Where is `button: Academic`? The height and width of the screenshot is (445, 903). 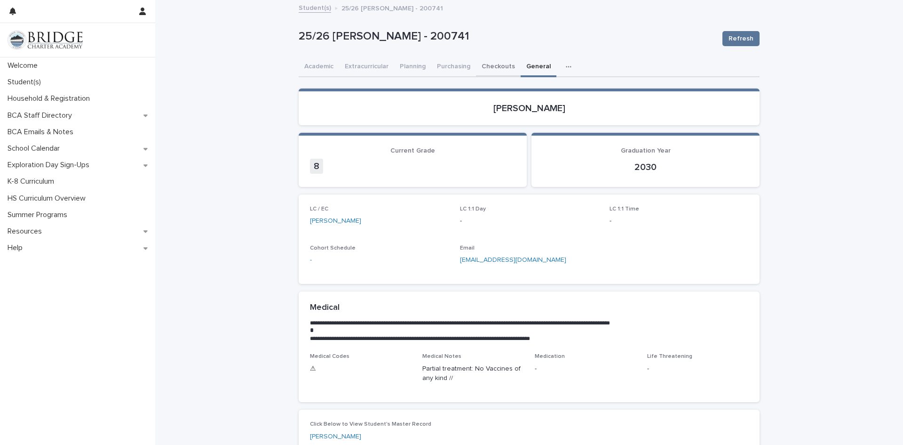 button: Academic is located at coordinates (319, 67).